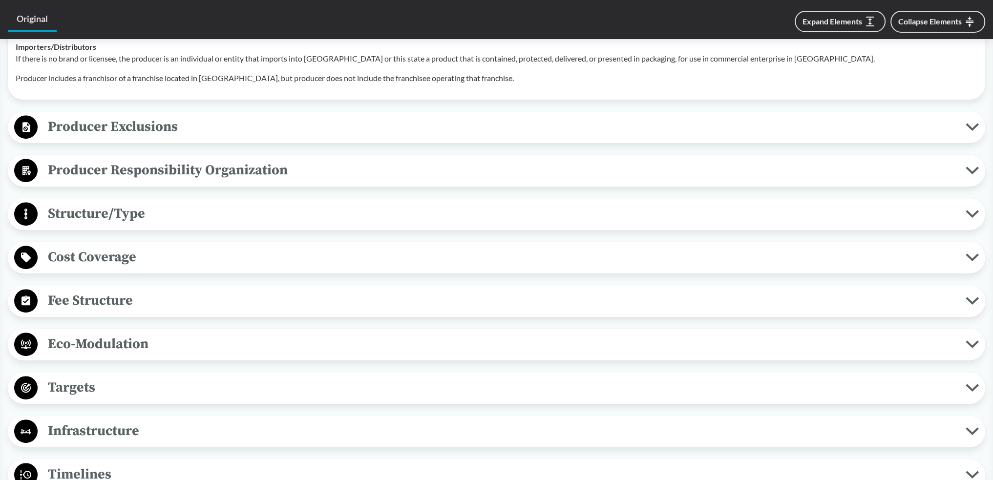  What do you see at coordinates (502, 387) in the screenshot?
I see `span: Targets` at bounding box center [502, 387].